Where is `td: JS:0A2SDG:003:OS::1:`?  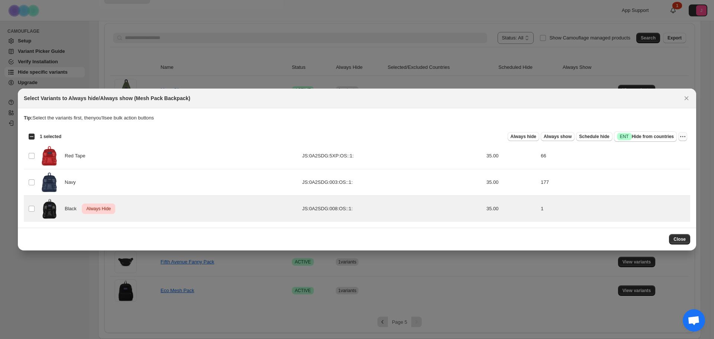 td: JS:0A2SDG:003:OS::1: is located at coordinates (391, 182).